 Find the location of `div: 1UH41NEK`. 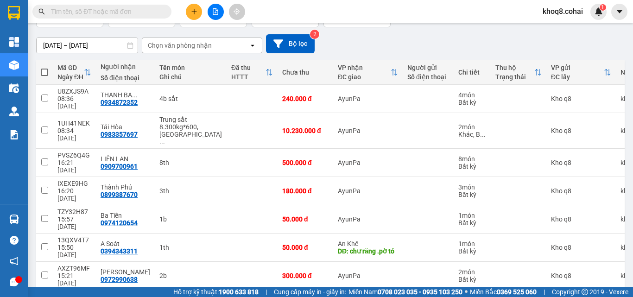

div: 1UH41NEK is located at coordinates (74, 123).